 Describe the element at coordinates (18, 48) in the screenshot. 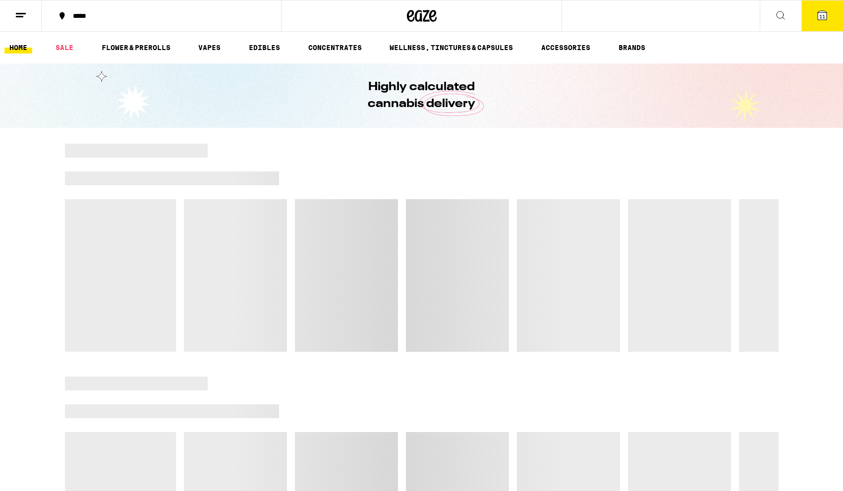

I see `a: HOME` at that location.